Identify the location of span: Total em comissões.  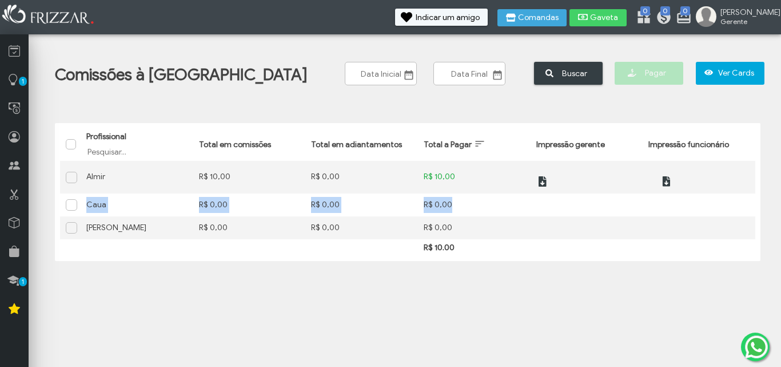
(235, 144).